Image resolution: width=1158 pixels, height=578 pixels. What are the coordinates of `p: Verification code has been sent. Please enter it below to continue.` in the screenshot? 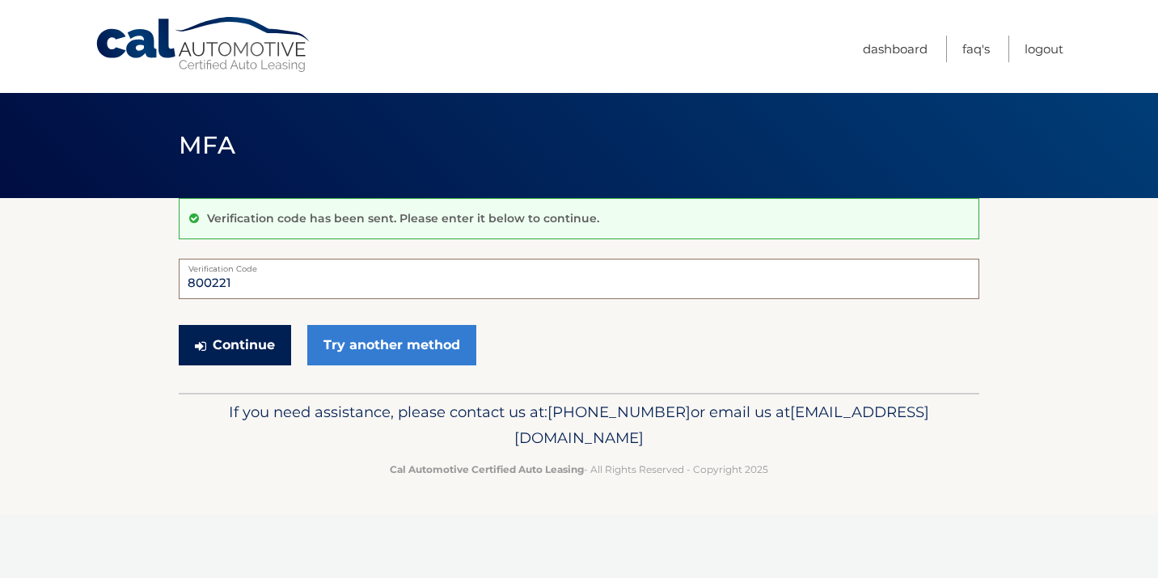 It's located at (403, 218).